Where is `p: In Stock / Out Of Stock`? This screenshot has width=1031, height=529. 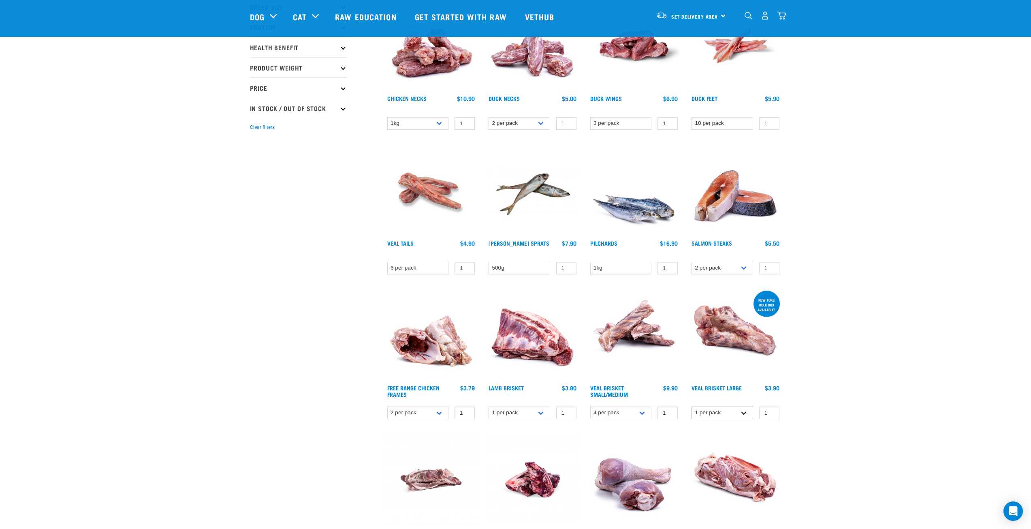
p: In Stock / Out Of Stock is located at coordinates (299, 108).